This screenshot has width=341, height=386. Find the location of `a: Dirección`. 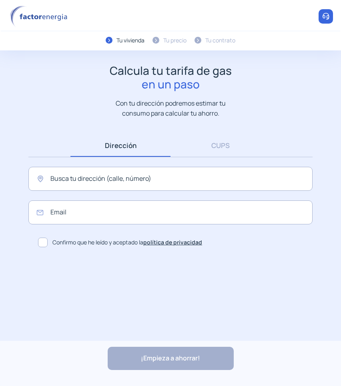

a: Dirección is located at coordinates (120, 145).